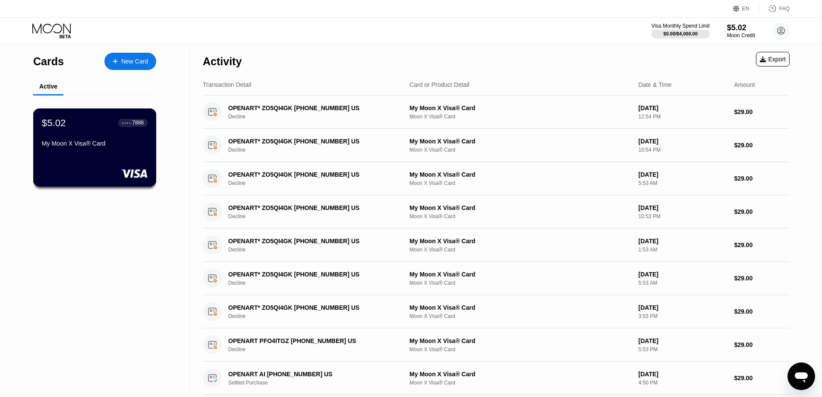 Image resolution: width=822 pixels, height=397 pixels. What do you see at coordinates (318, 382) in the screenshot?
I see `div: Settled Purchase` at bounding box center [318, 382].